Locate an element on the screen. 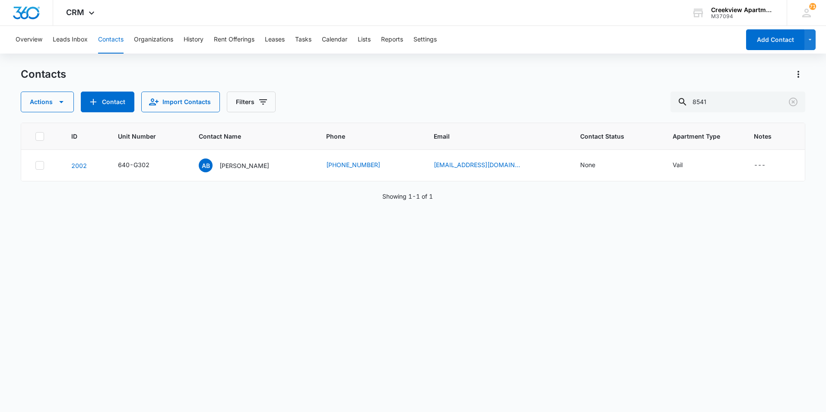 The width and height of the screenshot is (826, 412). button: Settings is located at coordinates (425, 40).